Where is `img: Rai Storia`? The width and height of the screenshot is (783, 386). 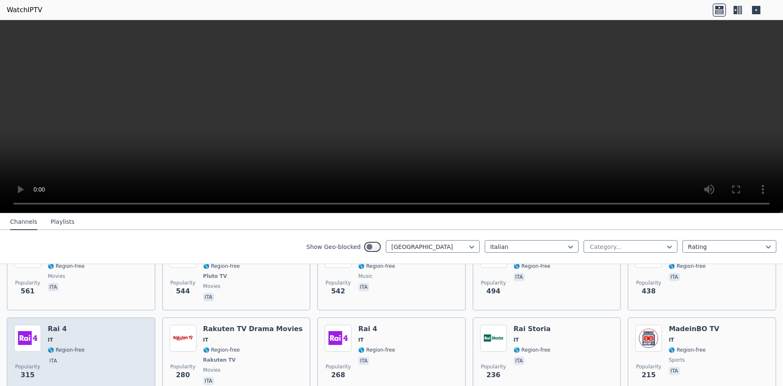 img: Rai Storia is located at coordinates (494, 338).